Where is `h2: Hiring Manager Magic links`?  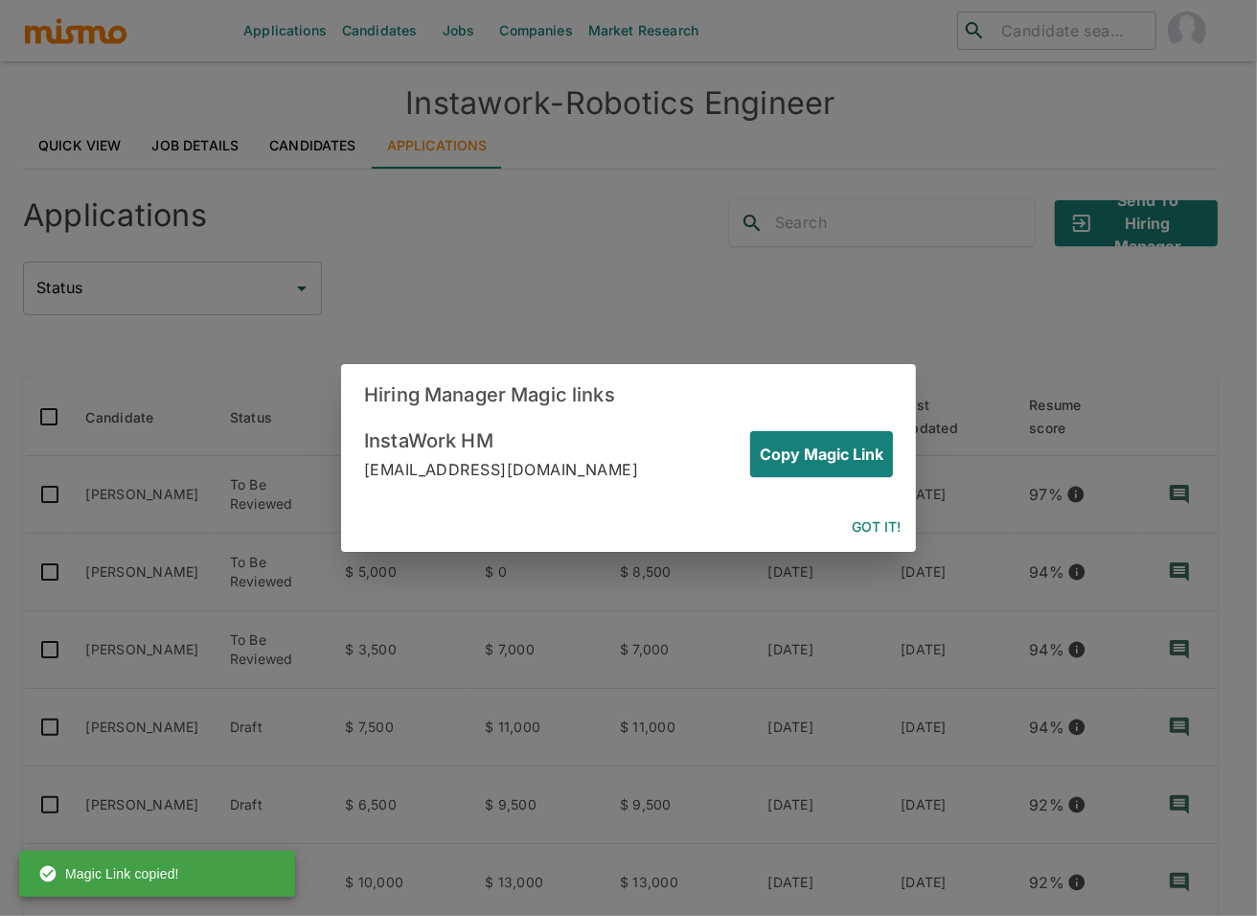
h2: Hiring Manager Magic links is located at coordinates (628, 395).